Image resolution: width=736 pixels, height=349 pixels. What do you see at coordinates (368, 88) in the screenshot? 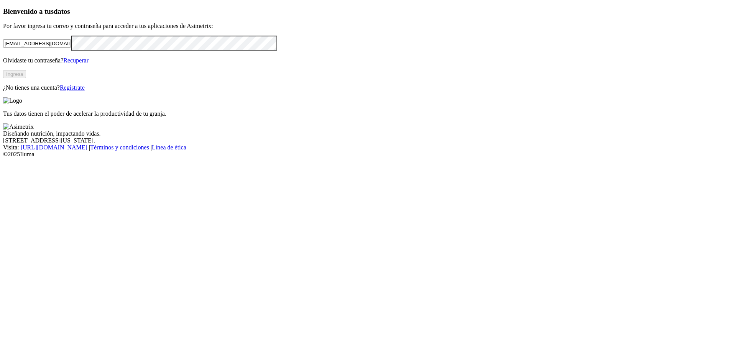
I see `p: ¿No tienes una cuenta?` at bounding box center [368, 88].